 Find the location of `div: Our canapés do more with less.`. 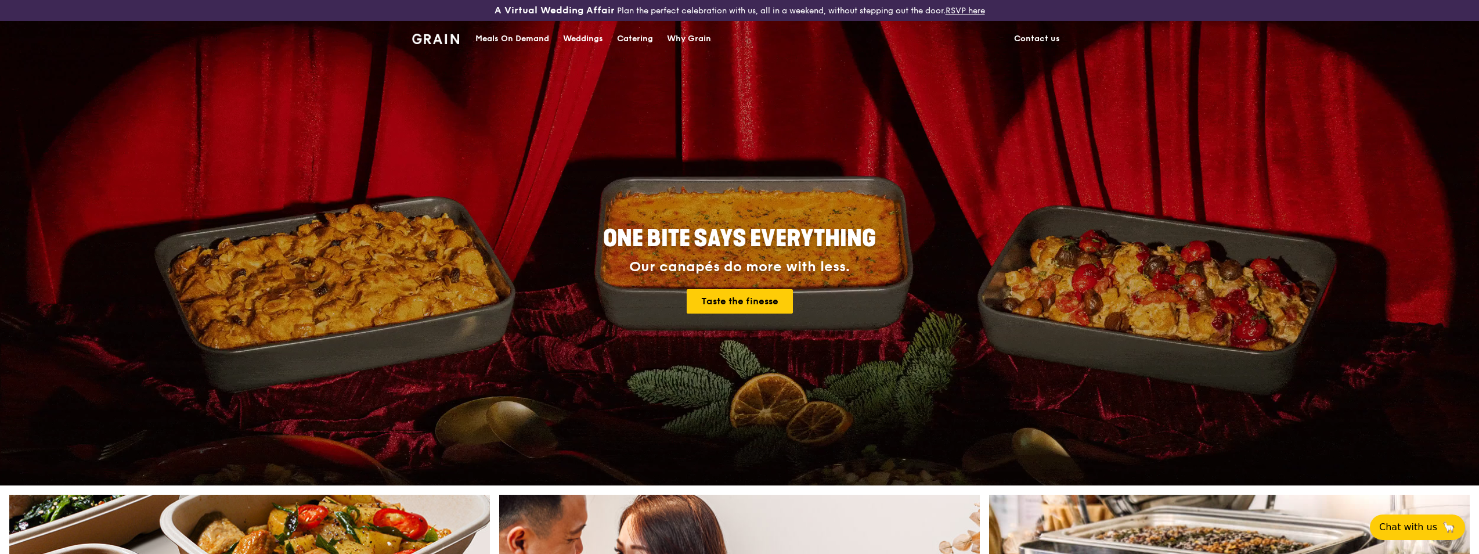

div: Our canapés do more with less. is located at coordinates (739, 267).